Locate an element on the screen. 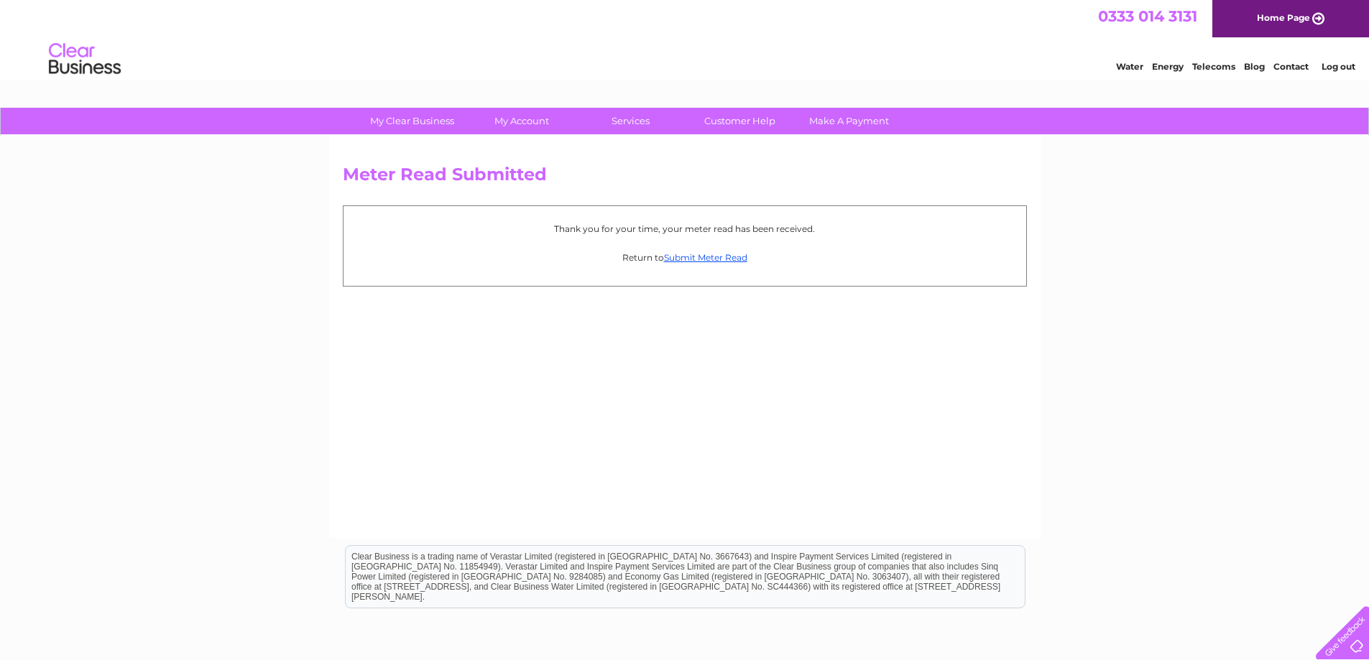 The width and height of the screenshot is (1369, 660). a: Submit Meter Read is located at coordinates (706, 257).